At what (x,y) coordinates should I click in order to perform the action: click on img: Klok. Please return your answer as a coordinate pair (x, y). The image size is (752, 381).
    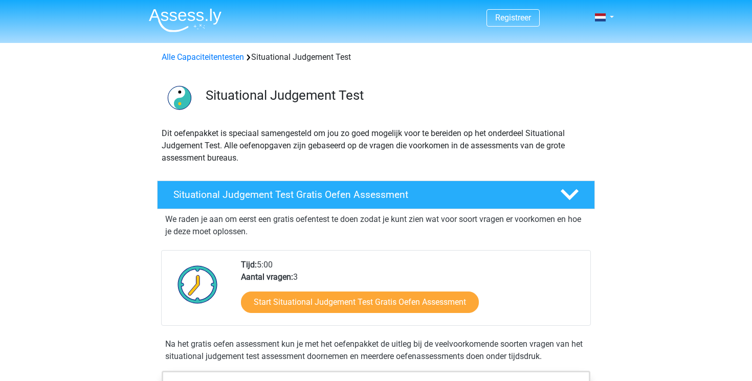
    Looking at the image, I should click on (197, 284).